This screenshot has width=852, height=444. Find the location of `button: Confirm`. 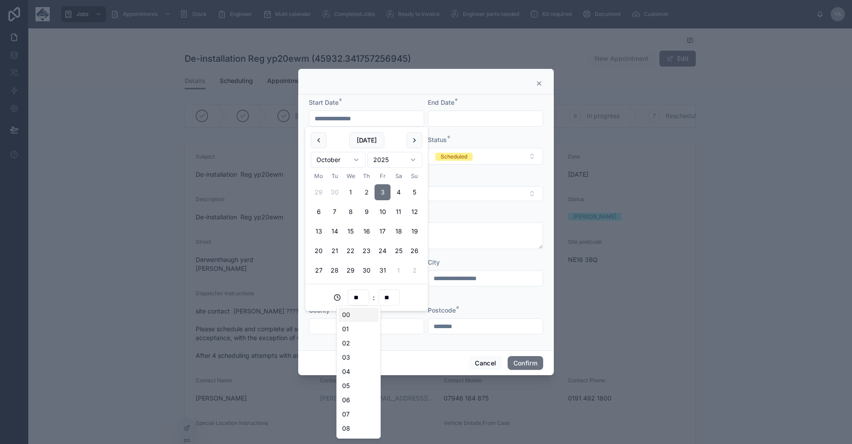

button: Confirm is located at coordinates (526, 363).